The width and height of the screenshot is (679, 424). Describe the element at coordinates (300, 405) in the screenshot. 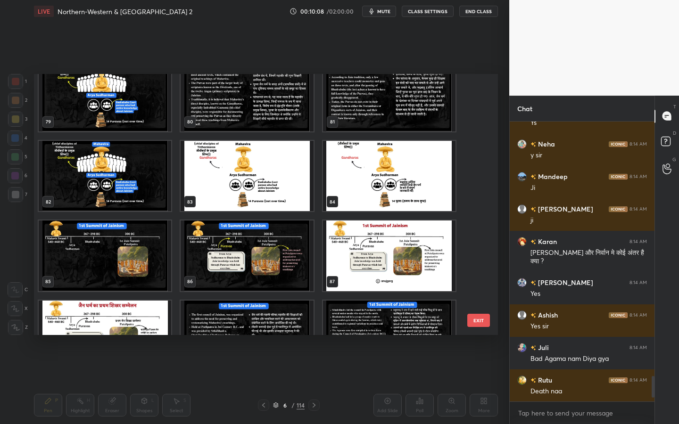

I see `div: 114` at that location.